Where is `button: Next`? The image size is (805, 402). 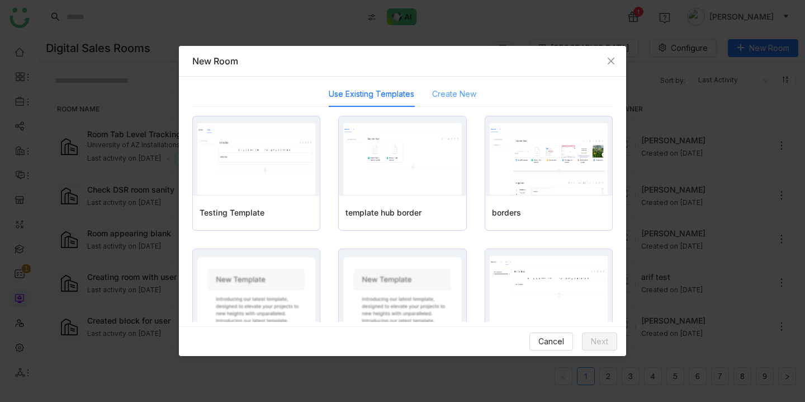 button: Next is located at coordinates (600, 341).